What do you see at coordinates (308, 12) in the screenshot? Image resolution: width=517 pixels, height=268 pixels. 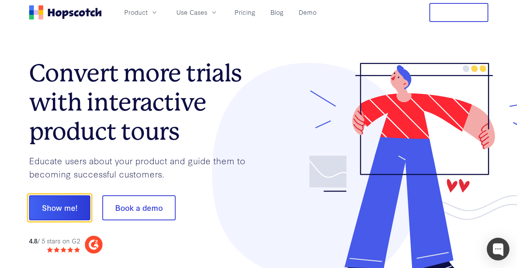 I see `a: Demo` at bounding box center [308, 12].